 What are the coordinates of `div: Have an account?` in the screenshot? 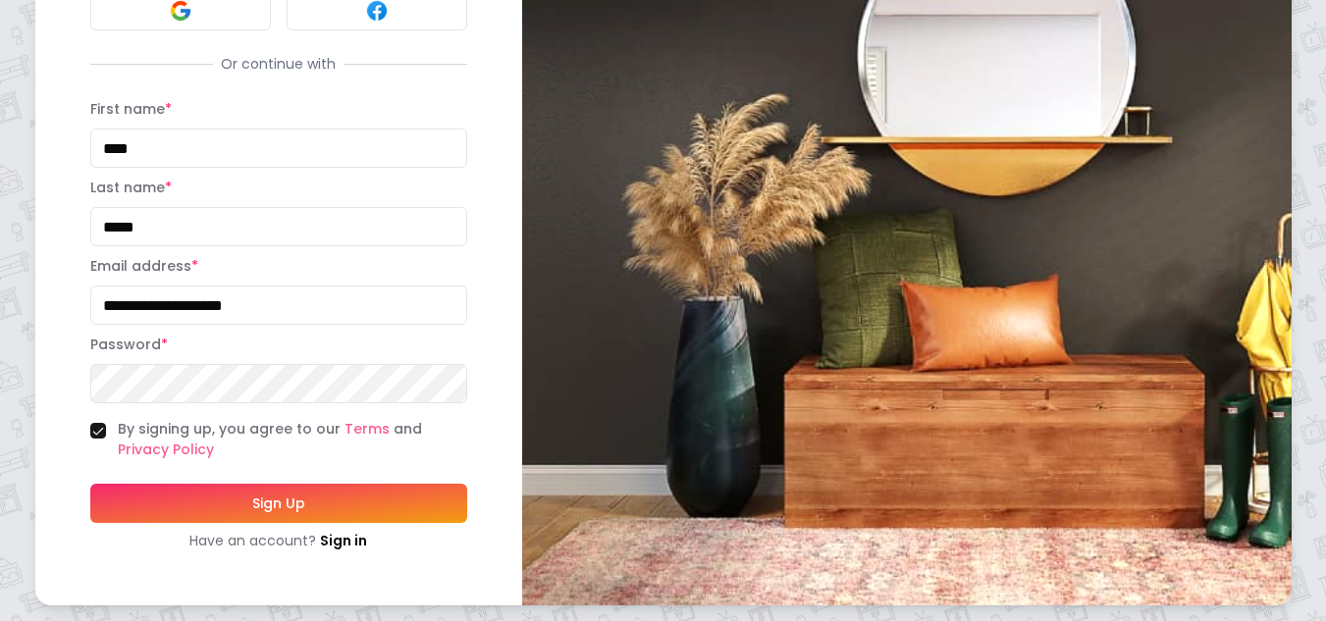 It's located at (279, 541).